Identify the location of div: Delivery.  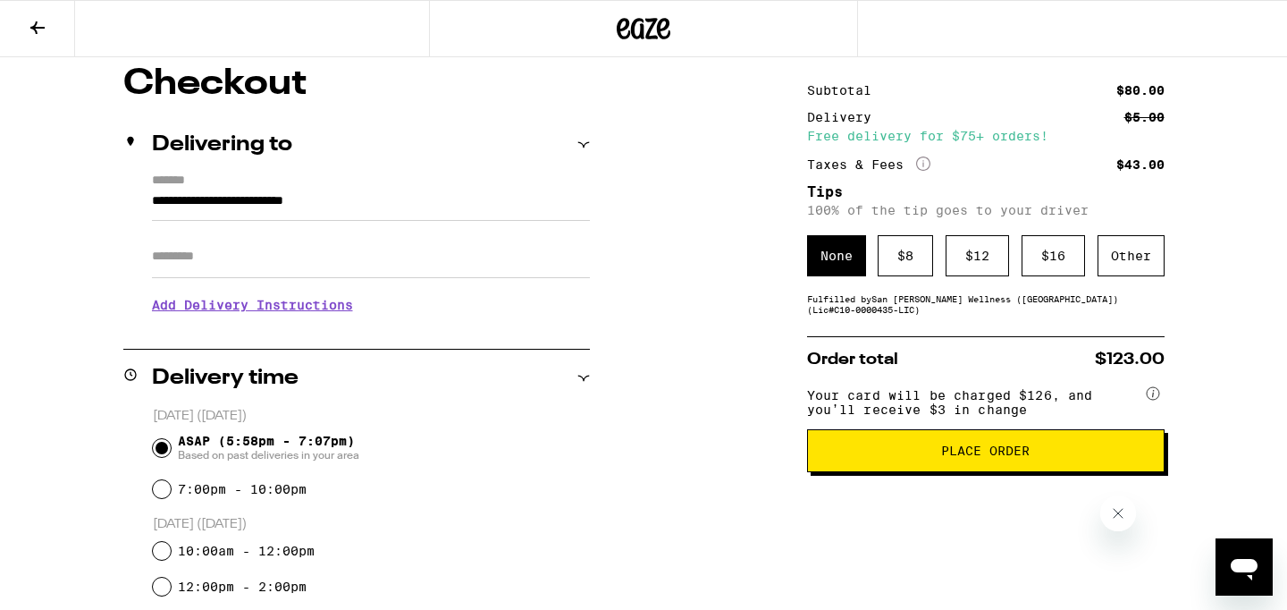
(845, 117).